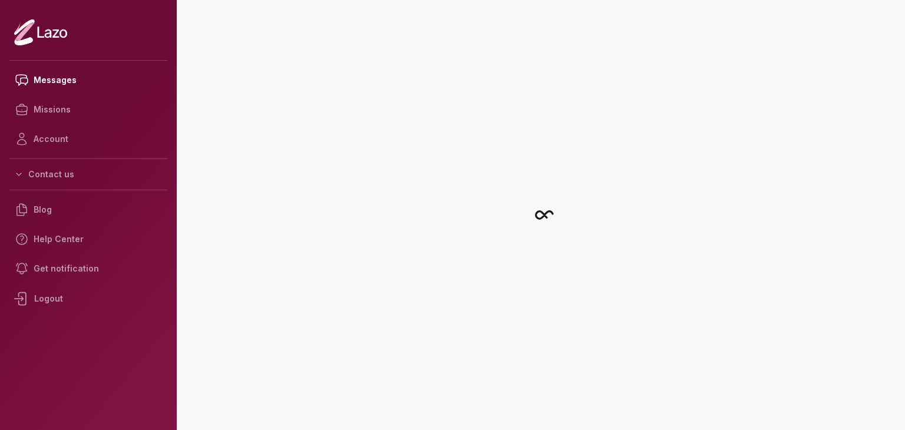 The image size is (905, 430). I want to click on a: Get notification, so click(88, 269).